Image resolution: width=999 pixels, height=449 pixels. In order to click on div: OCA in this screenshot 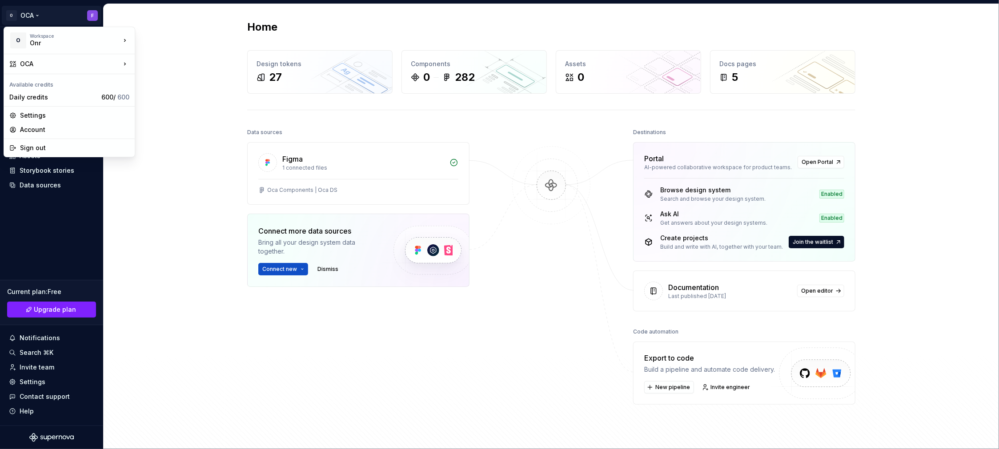, I will do `click(70, 64)`.